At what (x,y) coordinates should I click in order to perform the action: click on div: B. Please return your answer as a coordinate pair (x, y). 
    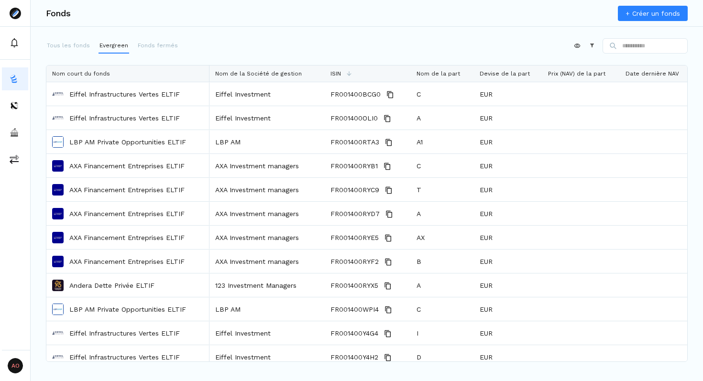
    Looking at the image, I should click on (442, 261).